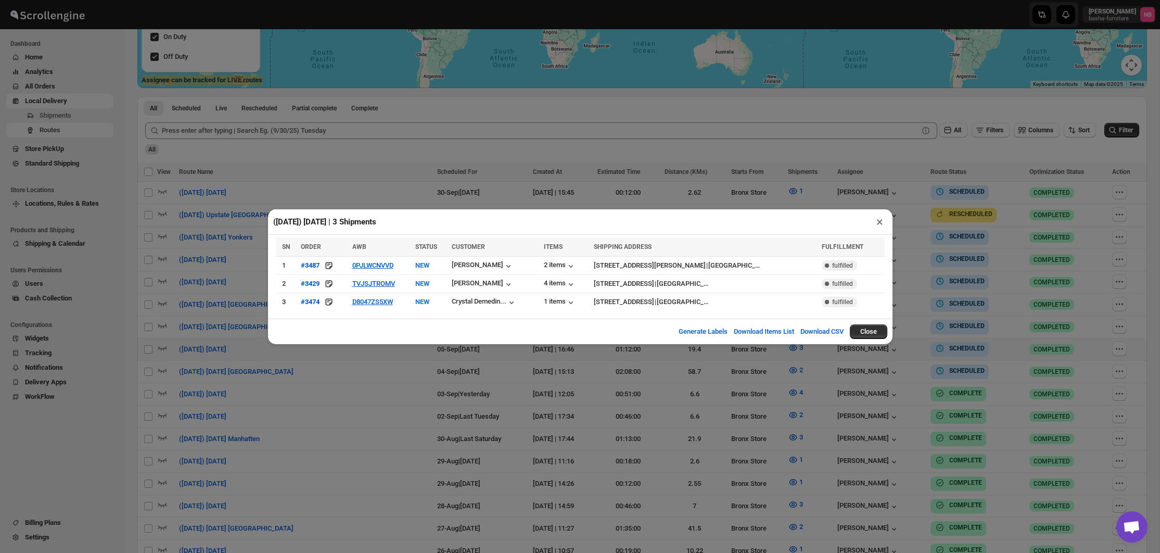  What do you see at coordinates (479, 301) in the screenshot?
I see `div: Crystal Demedin...` at bounding box center [479, 301].